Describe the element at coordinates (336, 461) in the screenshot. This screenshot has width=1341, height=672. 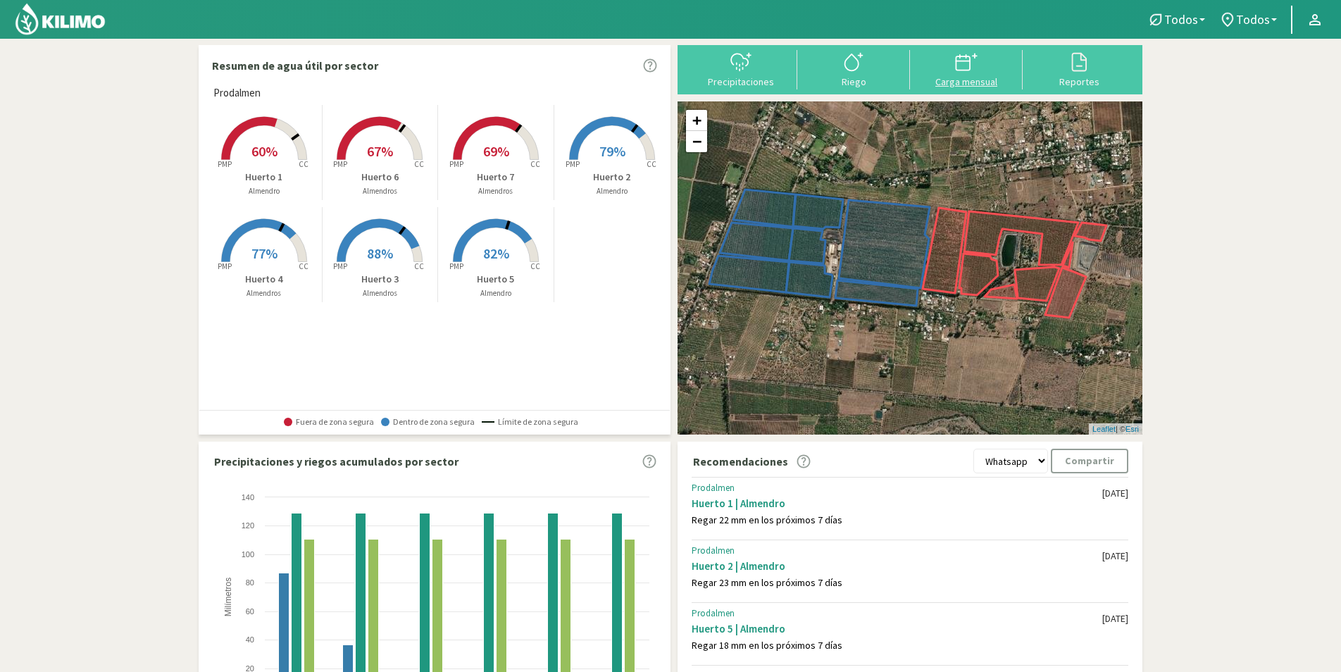
I see `p: Precipitaciones y riegos acumulados por sector` at that location.